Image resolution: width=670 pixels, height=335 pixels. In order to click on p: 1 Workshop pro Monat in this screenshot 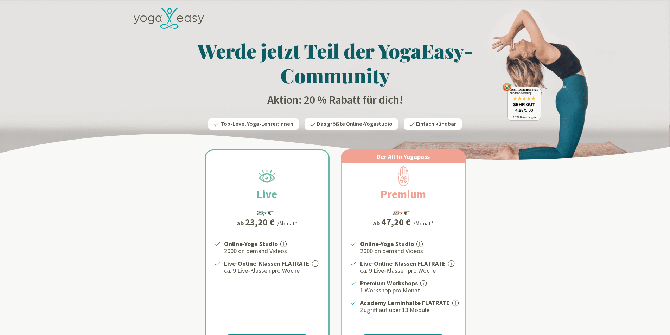, I will do `click(408, 291)`.